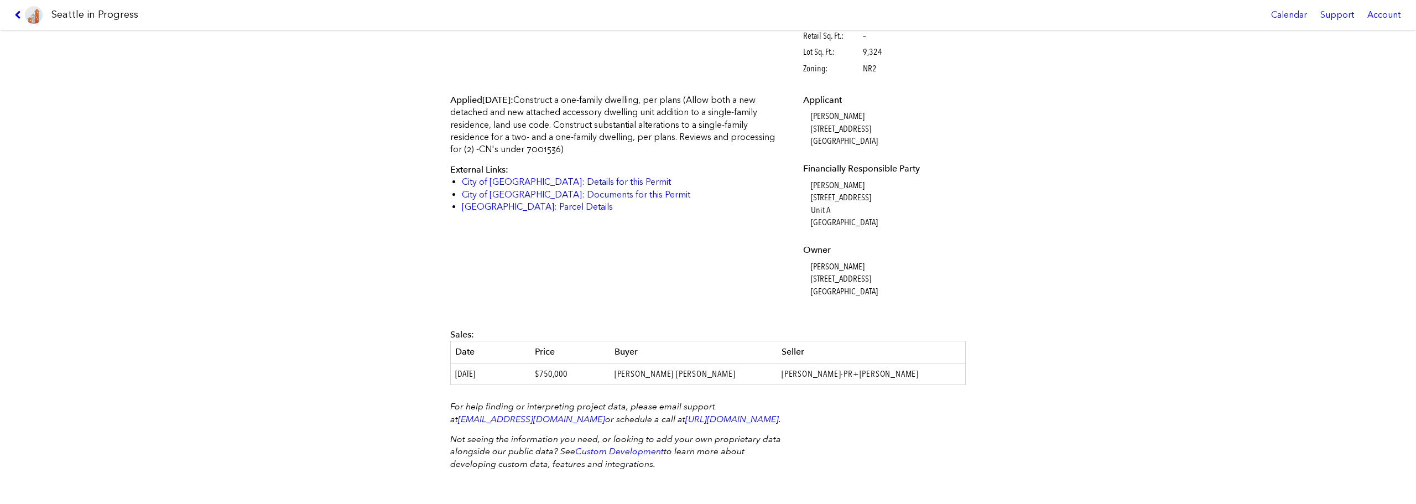  What do you see at coordinates (482, 100) in the screenshot?
I see `span: Applied :` at bounding box center [482, 100].